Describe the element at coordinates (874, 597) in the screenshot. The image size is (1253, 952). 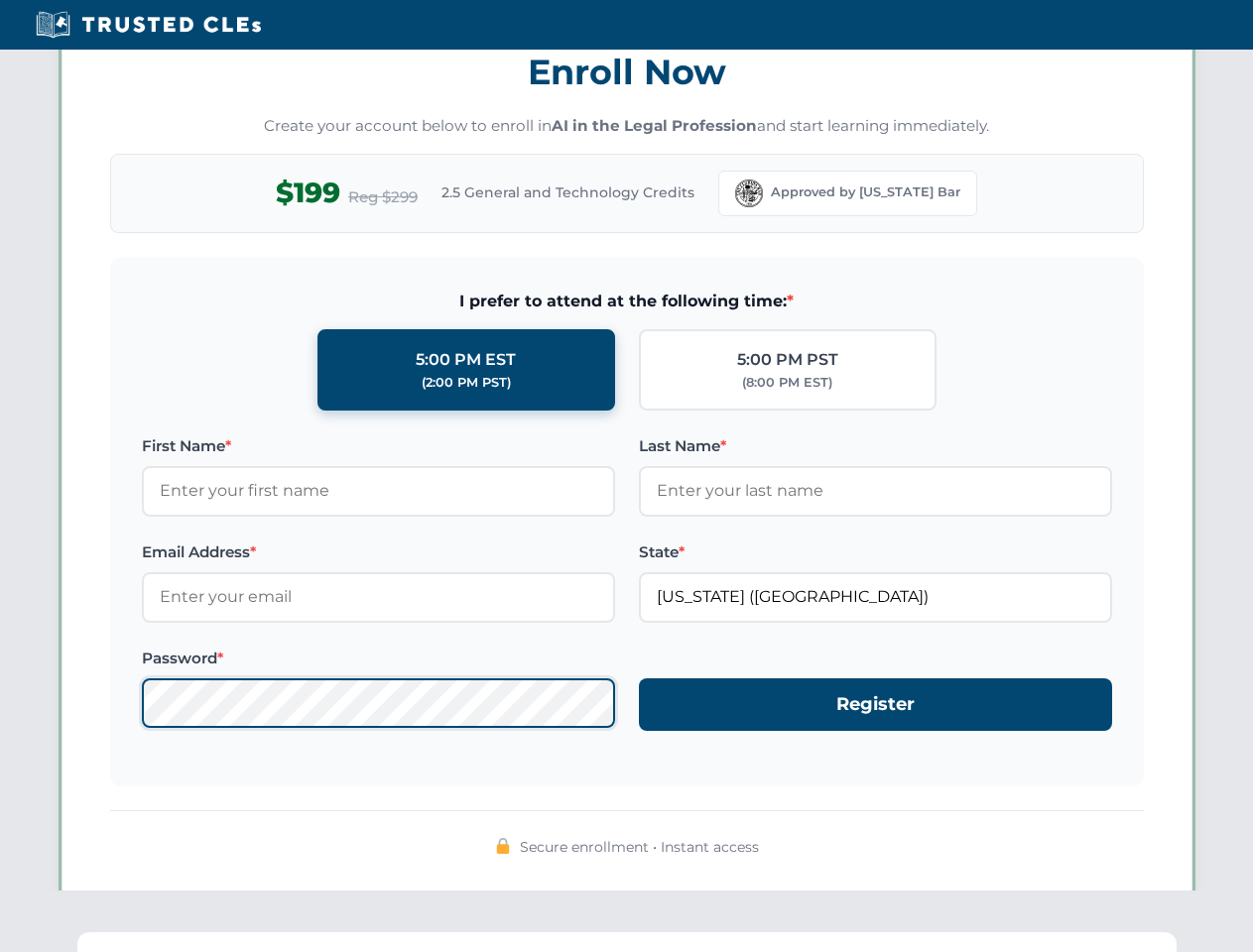
I see `input: Florida (FL)` at that location.